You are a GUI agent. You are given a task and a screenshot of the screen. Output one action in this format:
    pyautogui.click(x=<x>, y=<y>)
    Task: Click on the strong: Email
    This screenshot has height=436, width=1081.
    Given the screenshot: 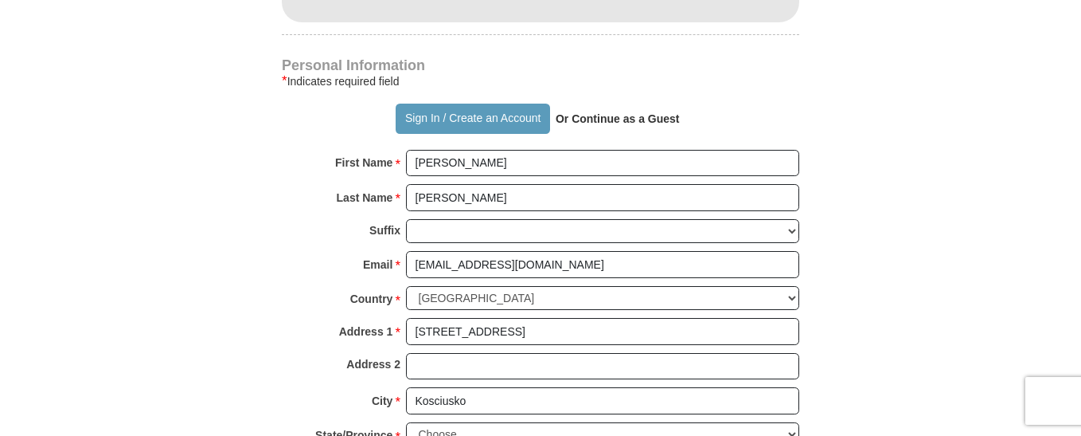 What is the action you would take?
    pyautogui.click(x=377, y=264)
    